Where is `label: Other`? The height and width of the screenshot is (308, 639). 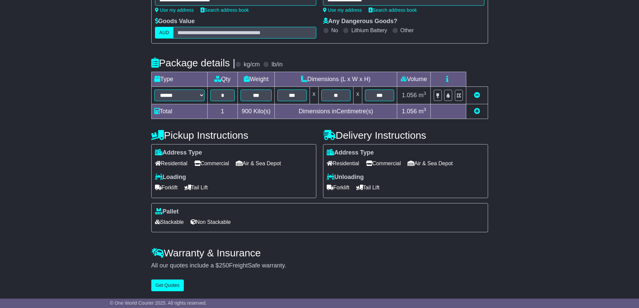
label: Other is located at coordinates (408, 30).